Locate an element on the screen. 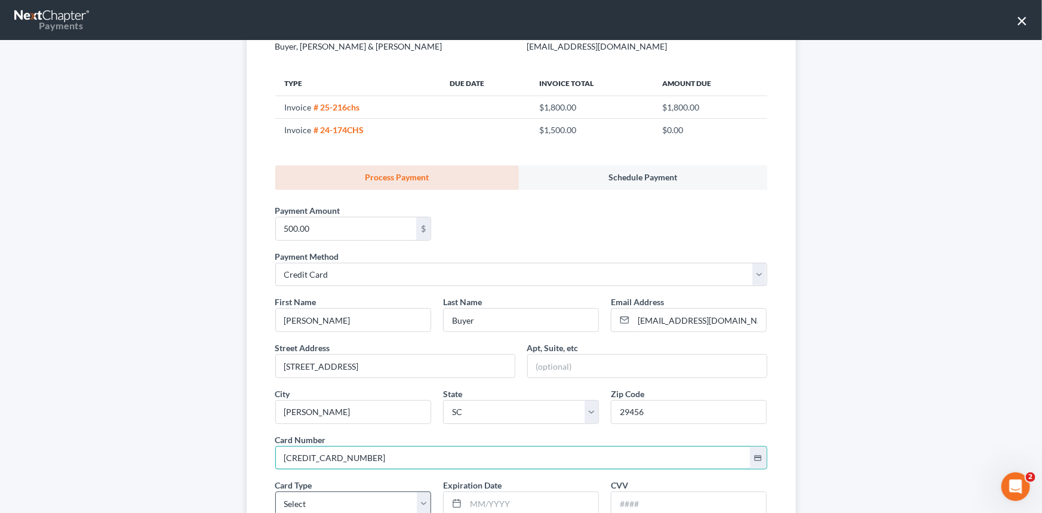  span: Street Address is located at coordinates (303, 348).